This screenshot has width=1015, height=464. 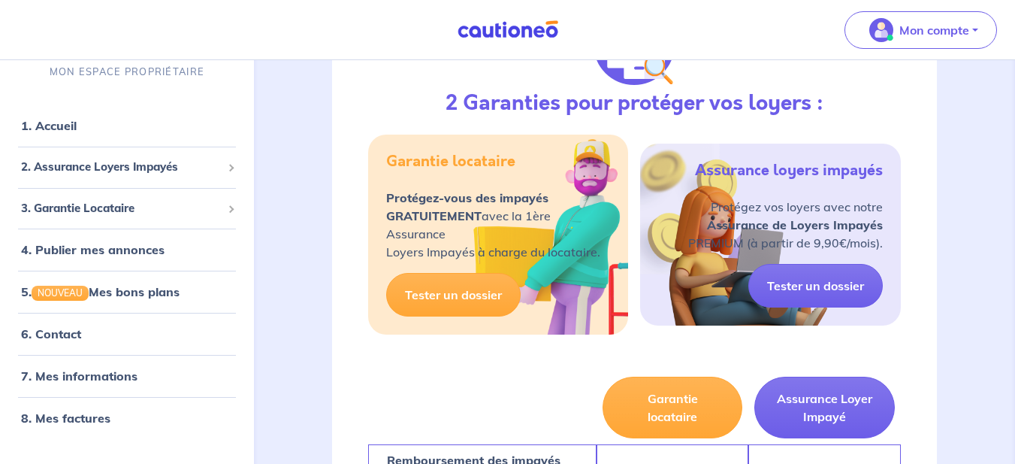 I want to click on div: 5.NOUVEAUMes bons plans, so click(x=127, y=292).